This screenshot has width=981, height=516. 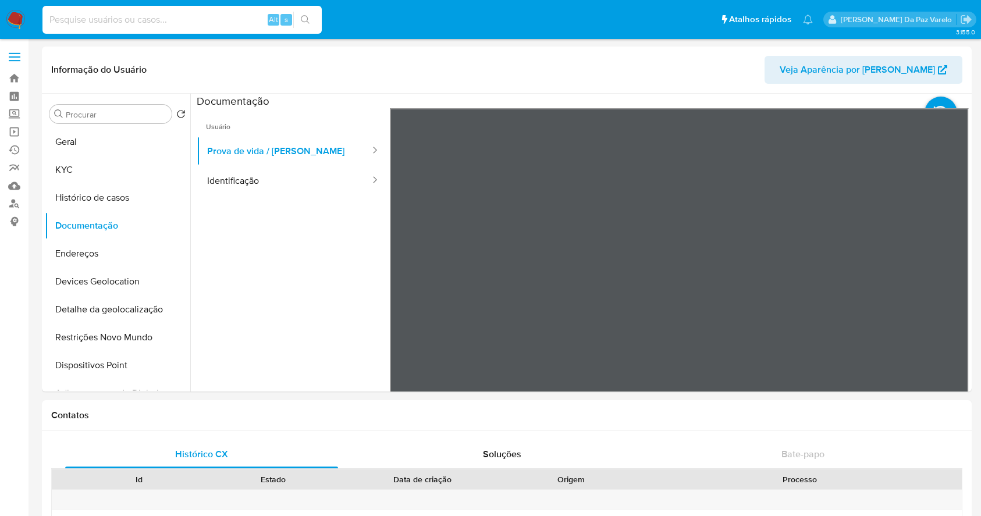 What do you see at coordinates (118, 226) in the screenshot?
I see `button: Documentação` at bounding box center [118, 226].